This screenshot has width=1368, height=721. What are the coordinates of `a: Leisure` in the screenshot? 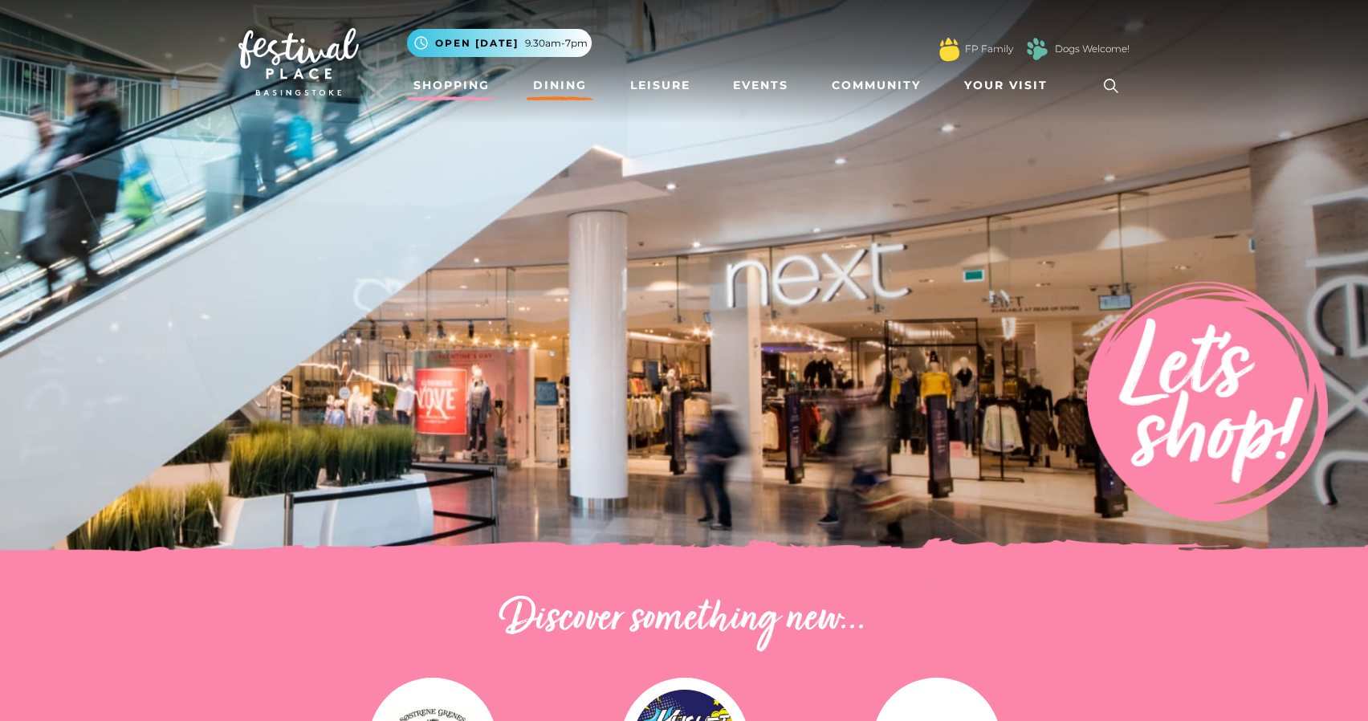 It's located at (660, 85).